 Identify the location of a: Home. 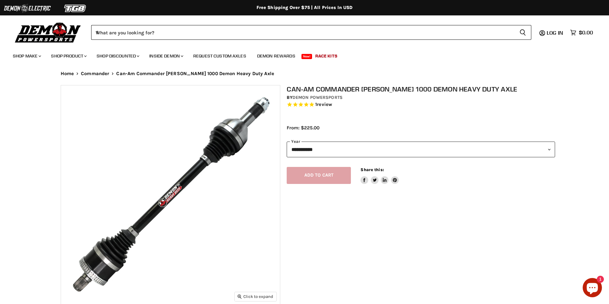
(67, 74).